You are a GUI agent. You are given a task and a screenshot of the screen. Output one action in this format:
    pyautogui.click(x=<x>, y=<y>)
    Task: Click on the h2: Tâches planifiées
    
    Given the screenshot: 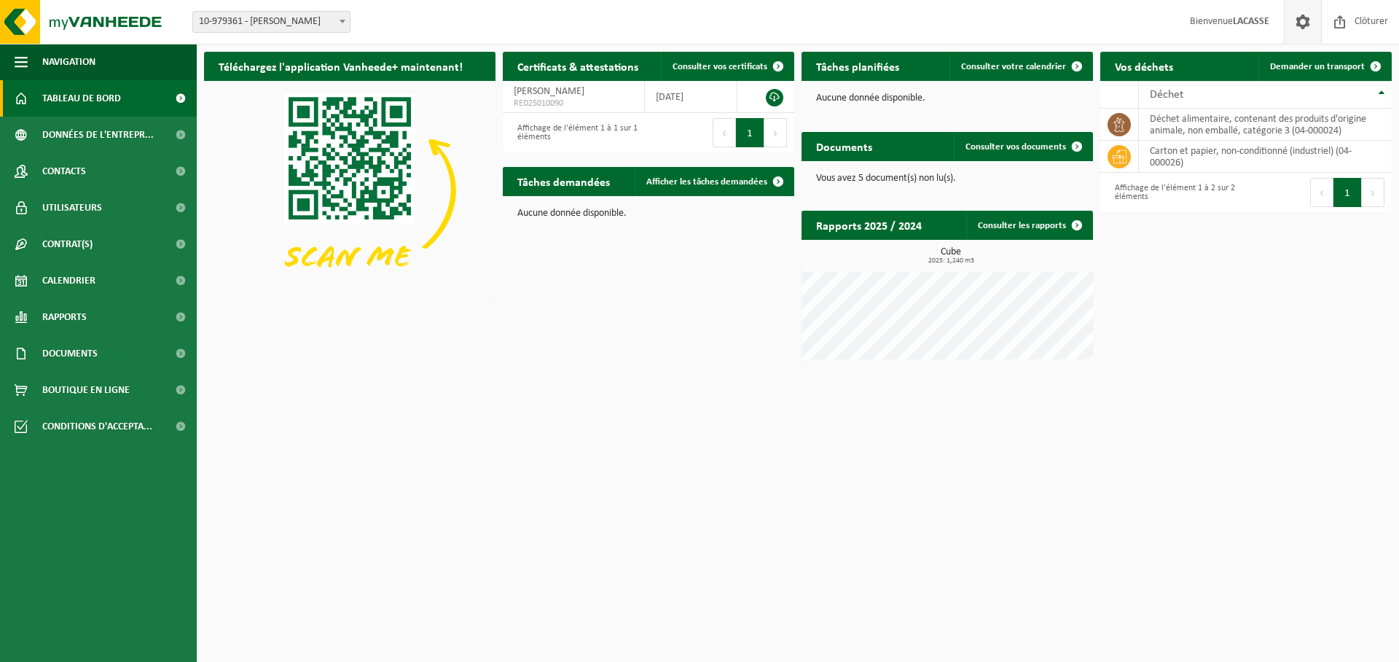 What is the action you would take?
    pyautogui.click(x=858, y=66)
    